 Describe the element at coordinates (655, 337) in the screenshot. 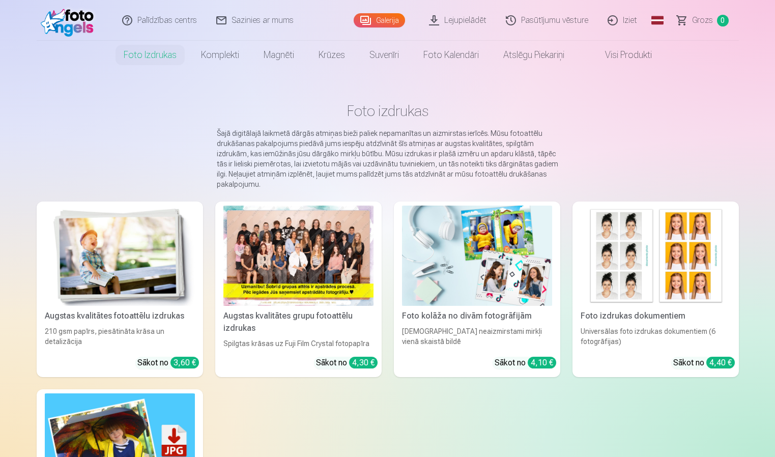

I see `div: Universālas foto izdrukas dokumentiem (6 fotogrāfijas)` at that location.